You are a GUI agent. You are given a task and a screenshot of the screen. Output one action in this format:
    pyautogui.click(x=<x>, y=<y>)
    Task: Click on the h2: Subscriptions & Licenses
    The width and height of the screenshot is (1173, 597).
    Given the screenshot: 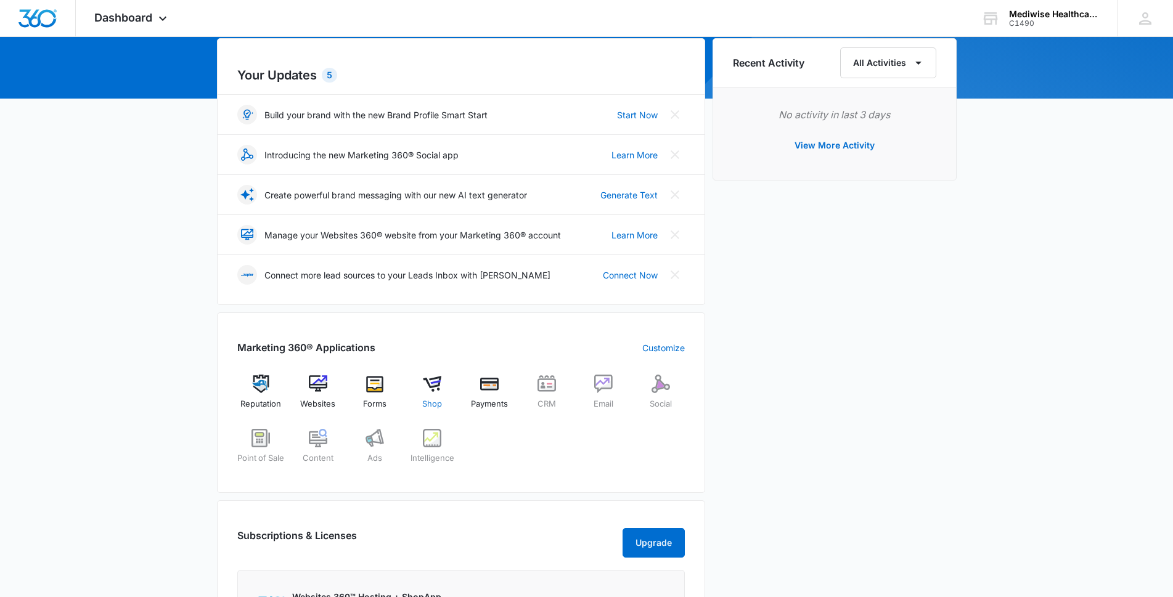 What is the action you would take?
    pyautogui.click(x=297, y=541)
    